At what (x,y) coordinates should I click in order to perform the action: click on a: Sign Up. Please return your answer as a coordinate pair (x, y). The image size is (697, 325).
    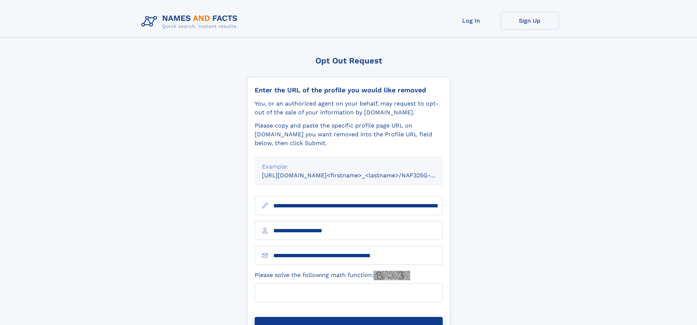
    Looking at the image, I should click on (530, 20).